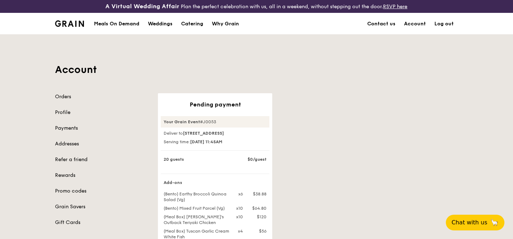 This screenshot has width=513, height=239. I want to click on div: x4, so click(238, 231).